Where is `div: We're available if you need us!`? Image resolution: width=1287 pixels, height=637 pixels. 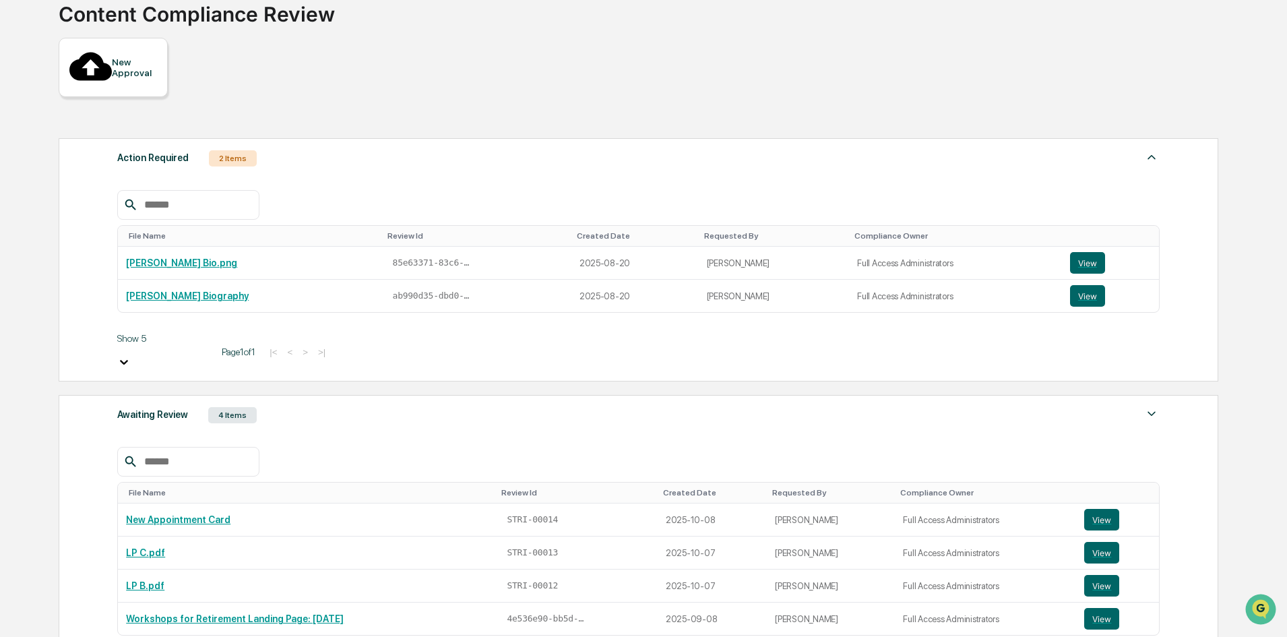 div: We're available if you need us! is located at coordinates (108, 122).